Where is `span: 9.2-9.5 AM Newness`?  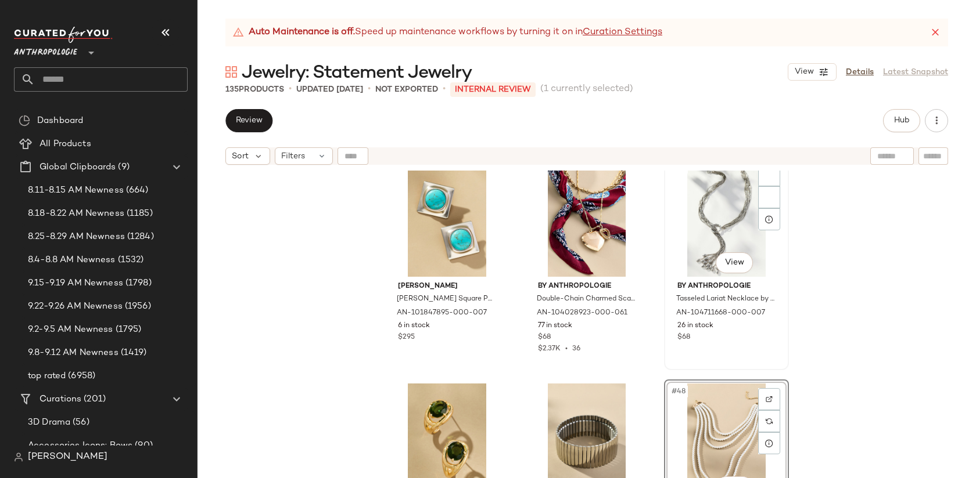 span: 9.2-9.5 AM Newness is located at coordinates (70, 330).